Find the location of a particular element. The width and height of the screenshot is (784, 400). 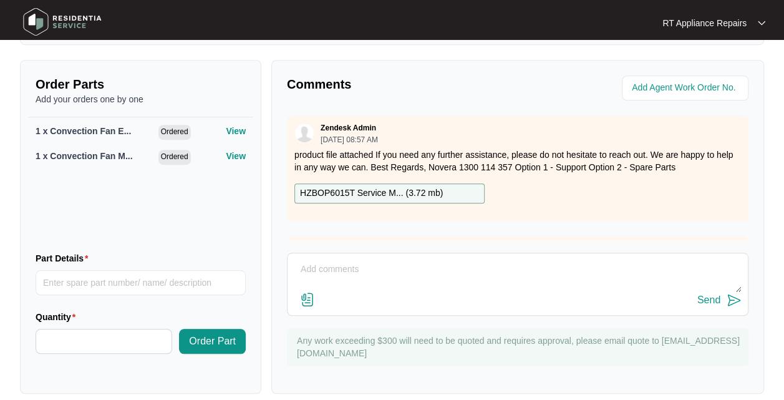

img: residentia service logo is located at coordinates (62, 22).